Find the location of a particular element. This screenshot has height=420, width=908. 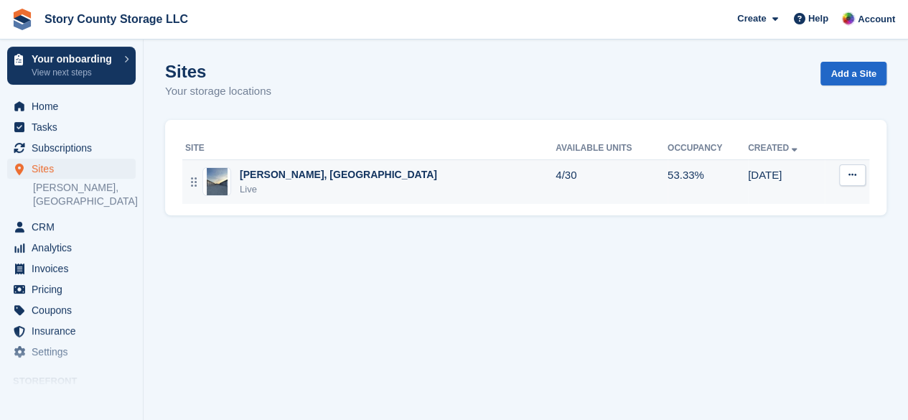

th: Available Units is located at coordinates (611, 149).